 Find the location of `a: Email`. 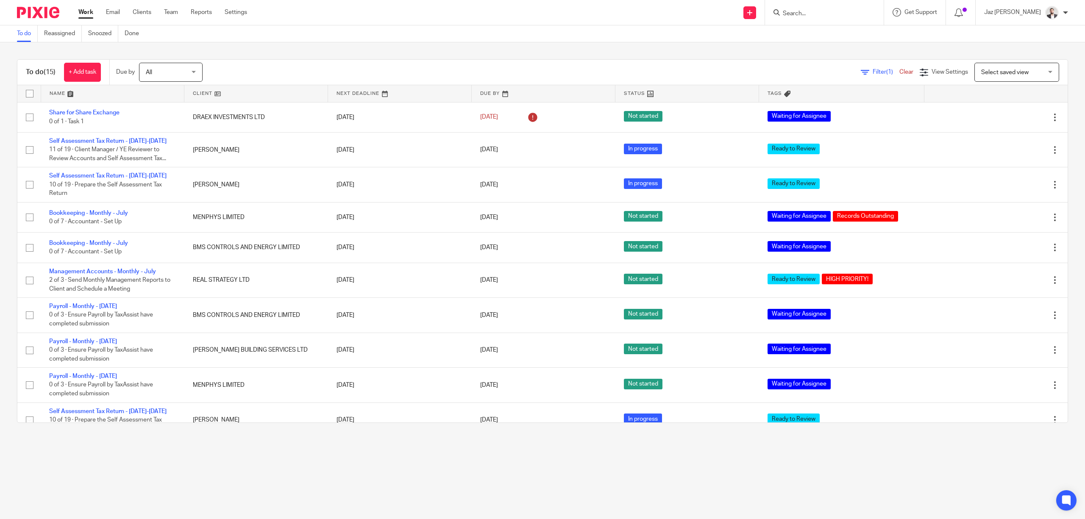

a: Email is located at coordinates (113, 12).